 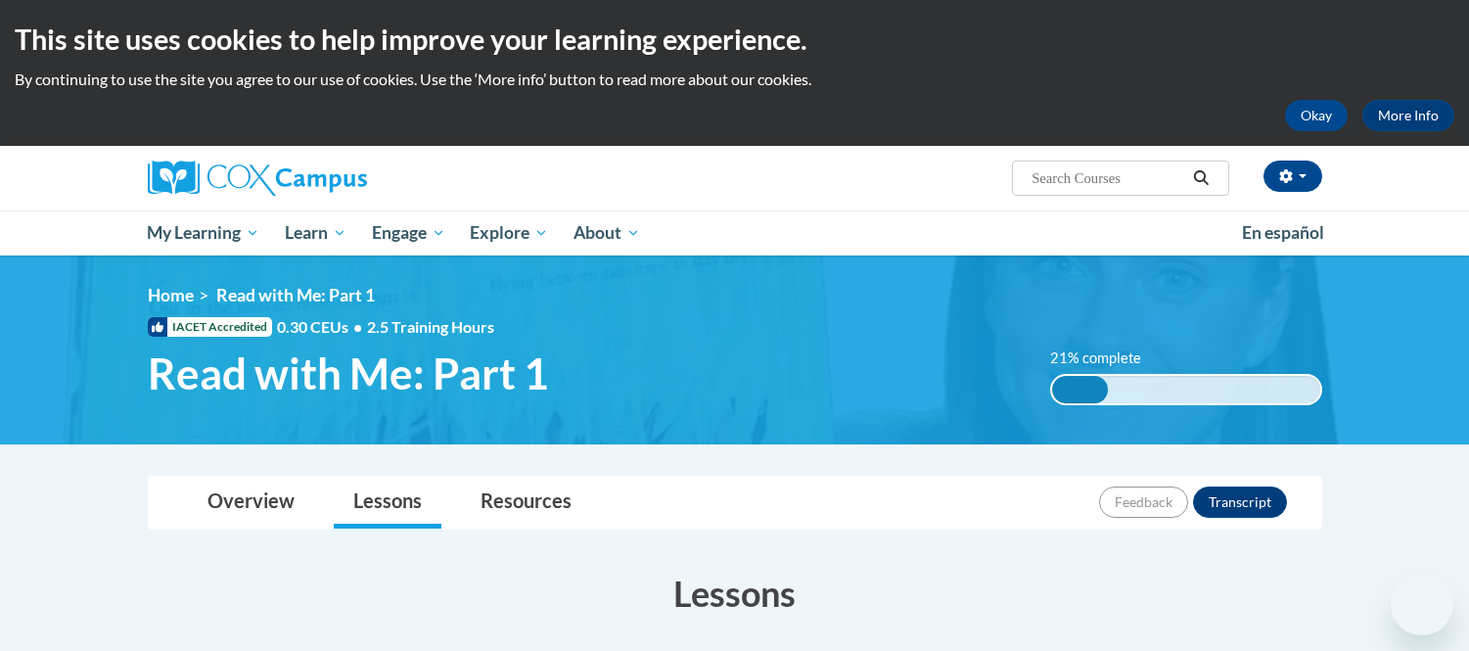 What do you see at coordinates (525, 502) in the screenshot?
I see `a: Resources` at bounding box center [525, 502].